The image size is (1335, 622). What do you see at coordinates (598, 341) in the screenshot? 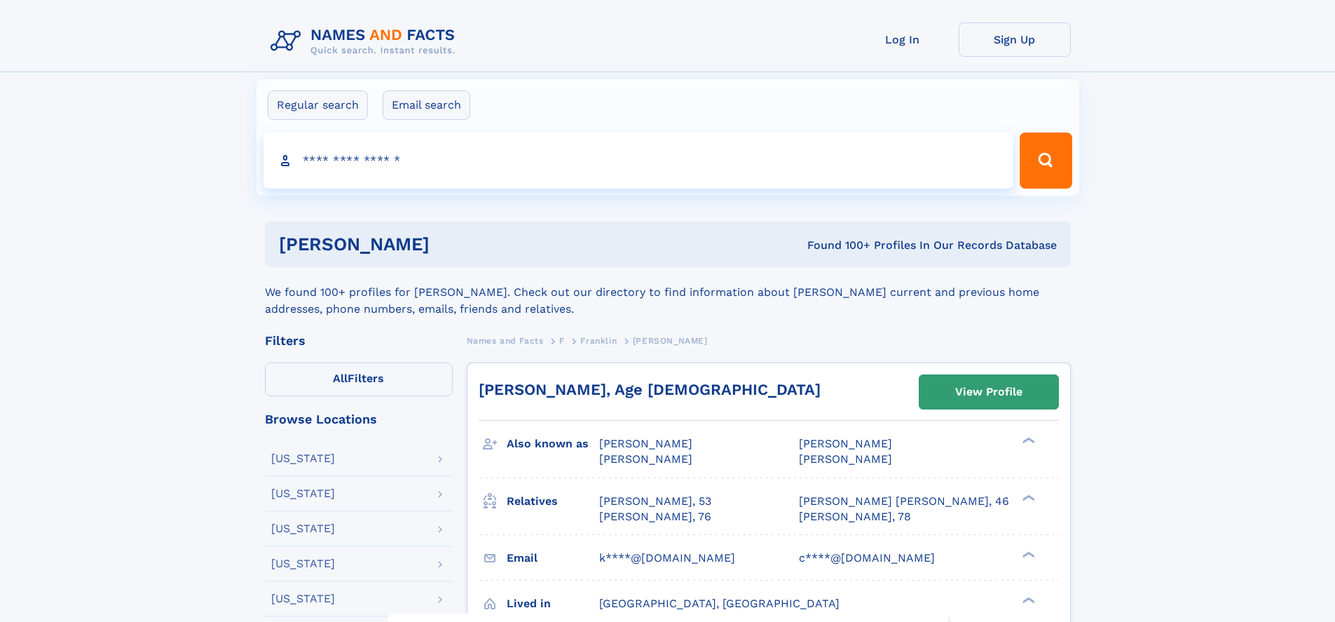
I see `span: Franklin` at bounding box center [598, 341].